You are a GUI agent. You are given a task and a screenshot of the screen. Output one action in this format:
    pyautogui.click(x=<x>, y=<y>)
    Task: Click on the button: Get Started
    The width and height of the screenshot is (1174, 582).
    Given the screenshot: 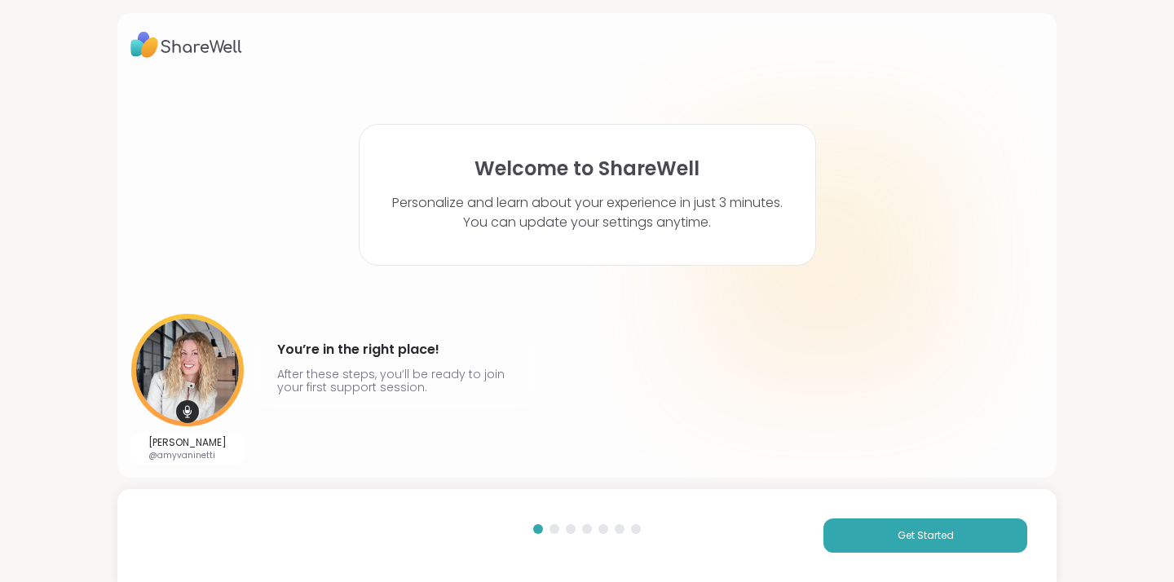 What is the action you would take?
    pyautogui.click(x=925, y=536)
    